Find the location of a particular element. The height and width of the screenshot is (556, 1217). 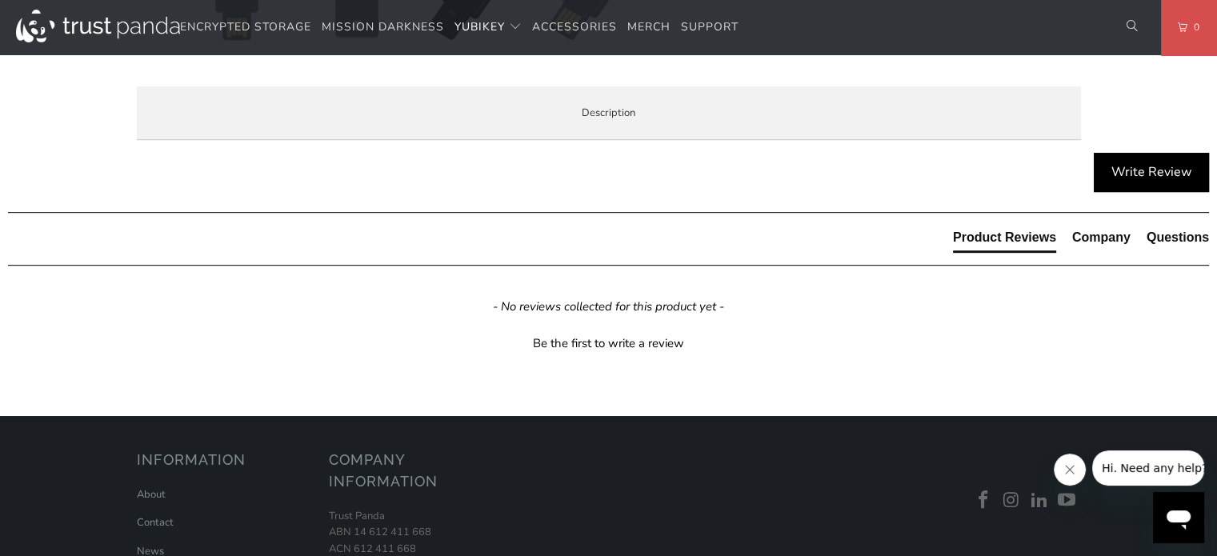

div: Write Review is located at coordinates (1151, 173).